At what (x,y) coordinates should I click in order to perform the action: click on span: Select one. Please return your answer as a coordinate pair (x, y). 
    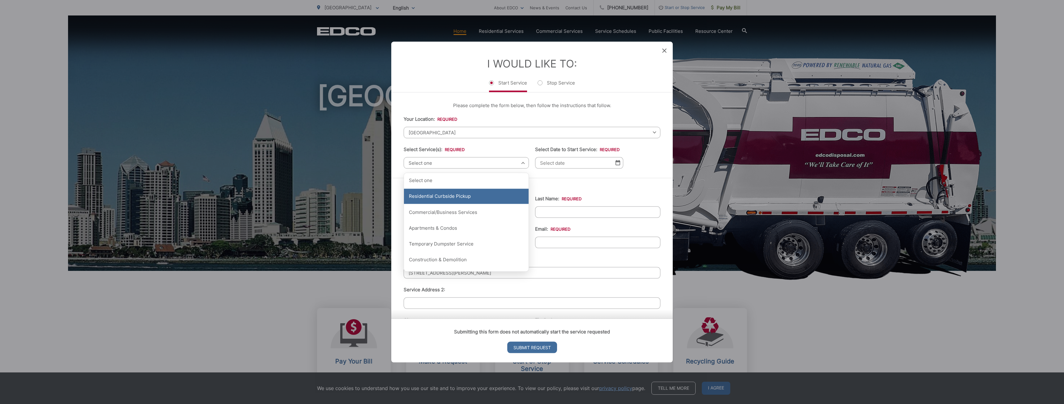
    Looking at the image, I should click on (466, 162).